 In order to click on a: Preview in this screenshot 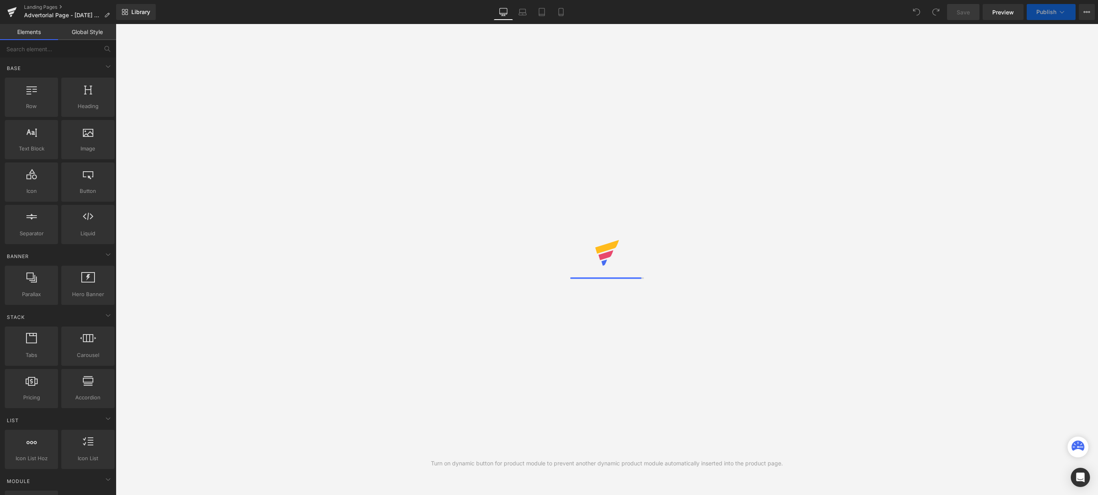, I will do `click(1003, 12)`.